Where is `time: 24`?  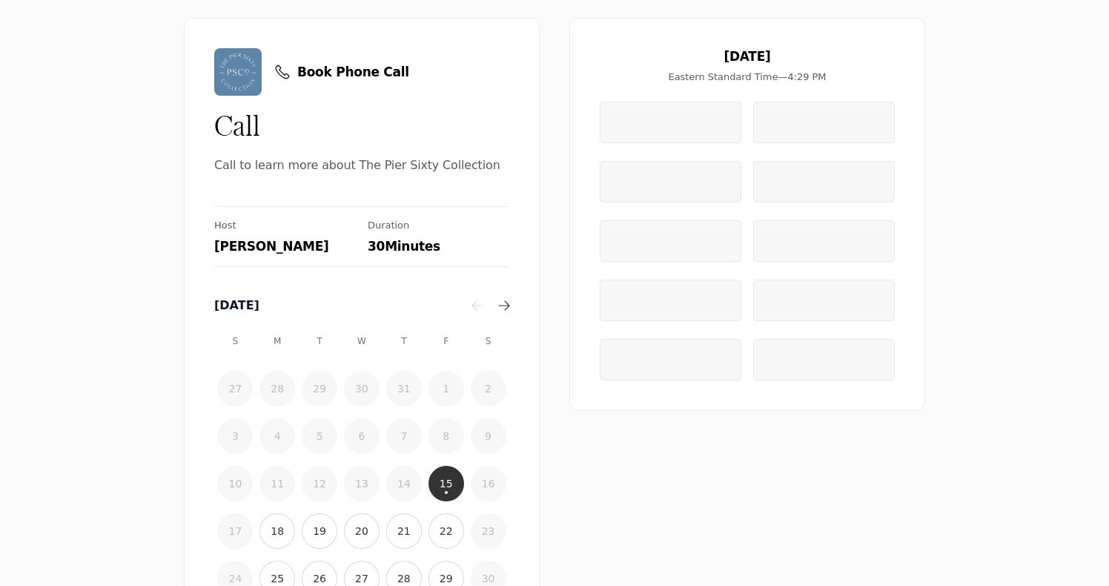
time: 24 is located at coordinates (236, 578).